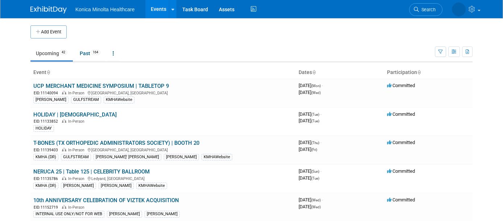  Describe the element at coordinates (43, 128) in the screenshot. I see `div: HOLIDAY` at that location.